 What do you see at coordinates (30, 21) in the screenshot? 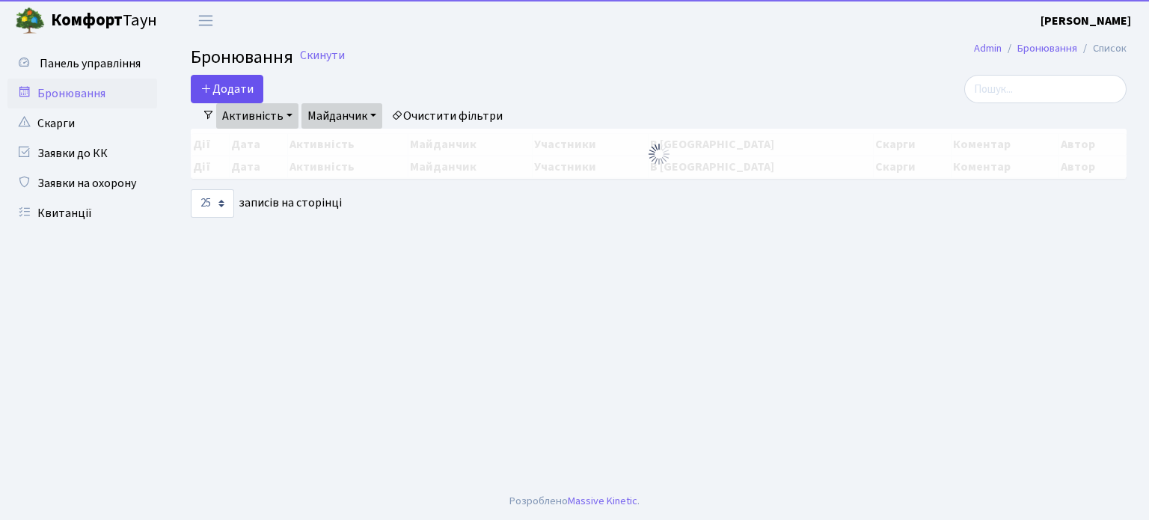
I see `img: logo.png` at bounding box center [30, 21].